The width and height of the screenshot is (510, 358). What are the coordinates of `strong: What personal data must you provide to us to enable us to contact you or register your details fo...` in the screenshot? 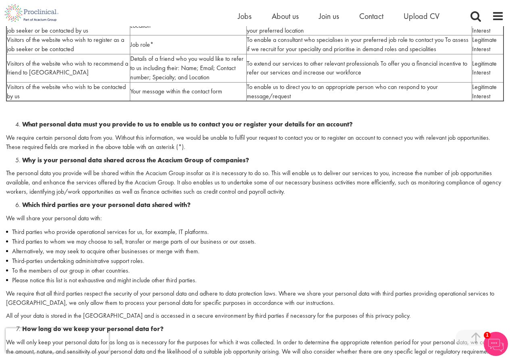 It's located at (187, 124).